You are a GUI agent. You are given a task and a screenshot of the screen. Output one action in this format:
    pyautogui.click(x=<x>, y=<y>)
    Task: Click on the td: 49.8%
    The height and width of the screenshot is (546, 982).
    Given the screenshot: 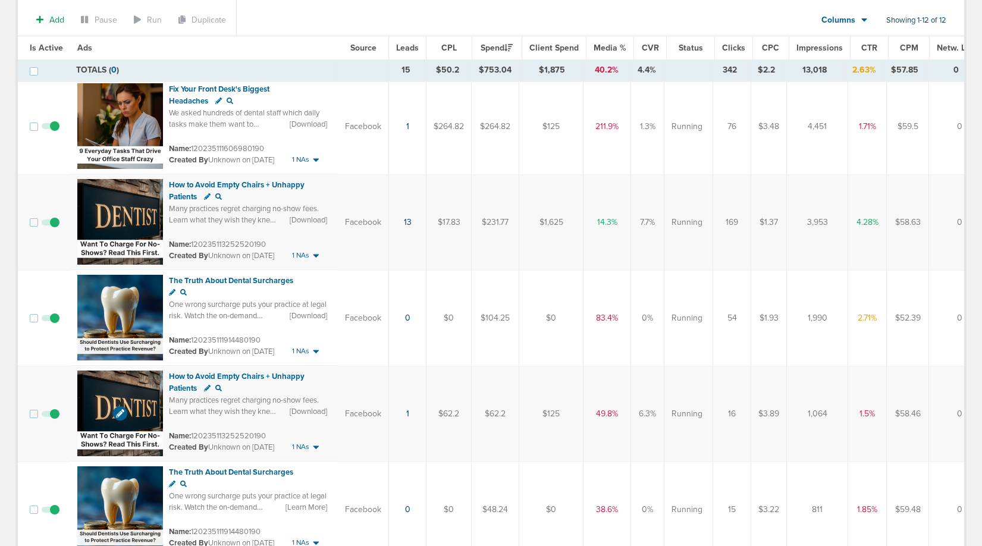 What is the action you would take?
    pyautogui.click(x=607, y=413)
    